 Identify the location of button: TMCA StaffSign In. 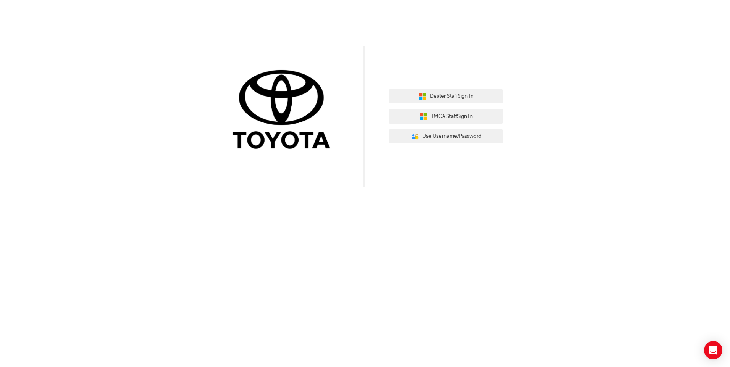
(446, 116).